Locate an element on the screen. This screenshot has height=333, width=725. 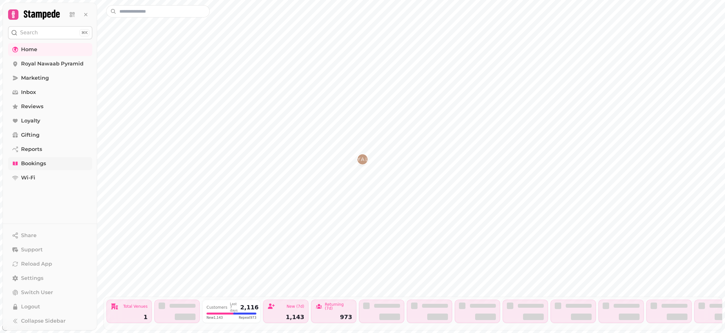
span: Wi-Fi is located at coordinates (28, 178).